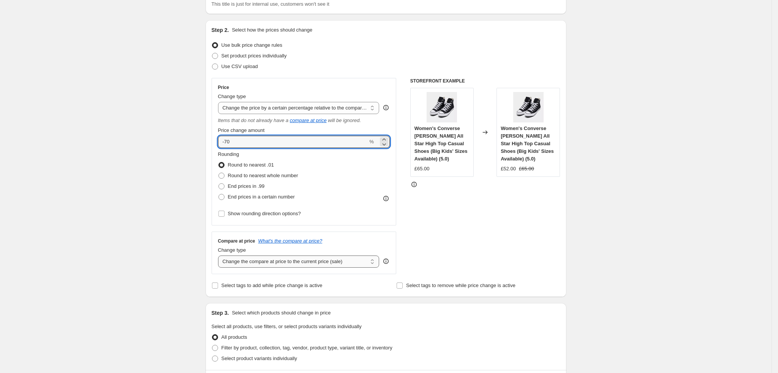 This screenshot has height=373, width=778. Describe the element at coordinates (253, 120) in the screenshot. I see `i: Items that do not already have a` at that location.